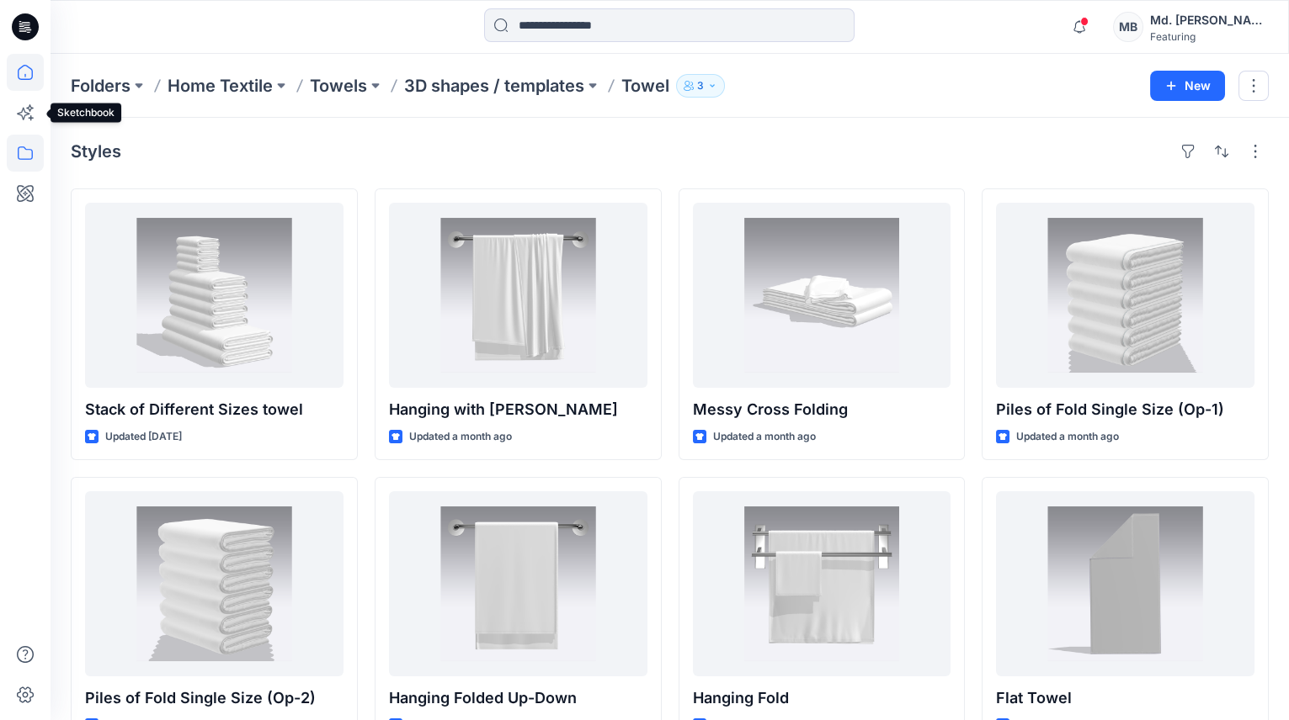 The height and width of the screenshot is (720, 1289). I want to click on p: Towel, so click(645, 86).